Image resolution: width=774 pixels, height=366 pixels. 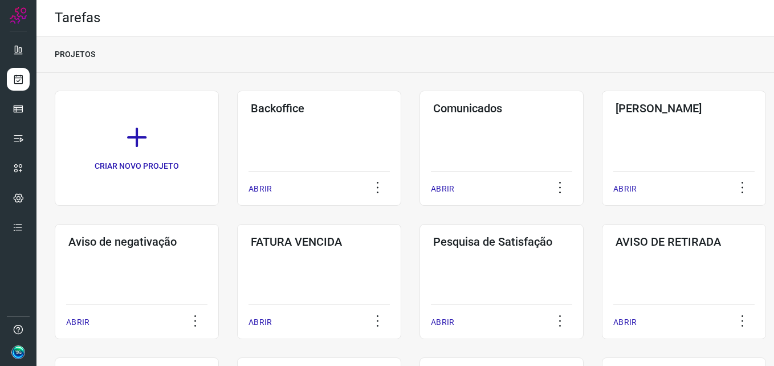 What do you see at coordinates (684, 242) in the screenshot?
I see `h3: AVISO DE RETIRADA` at bounding box center [684, 242].